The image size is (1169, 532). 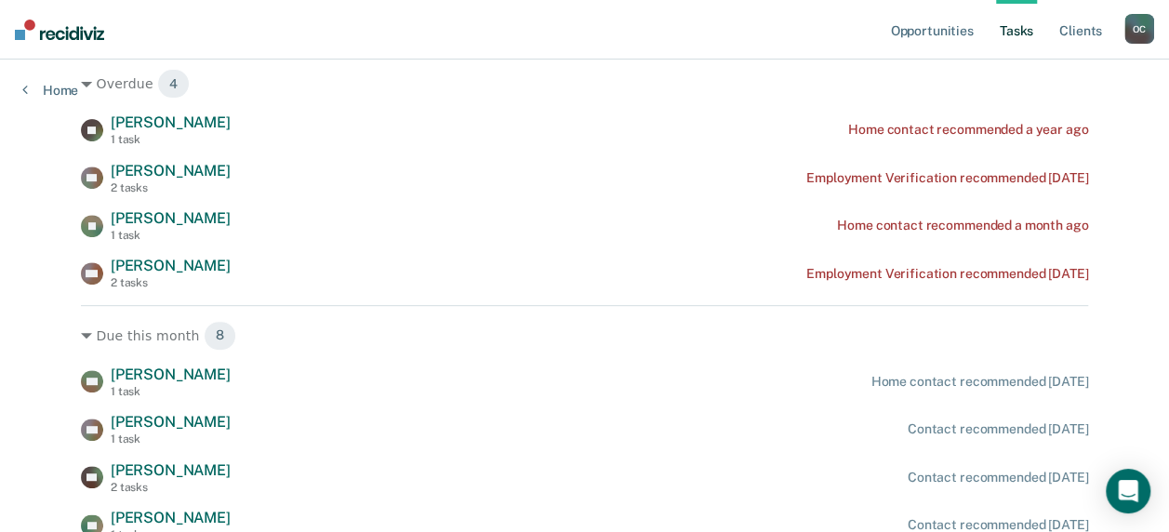 What do you see at coordinates (173, 84) in the screenshot?
I see `span: 4` at bounding box center [173, 84].